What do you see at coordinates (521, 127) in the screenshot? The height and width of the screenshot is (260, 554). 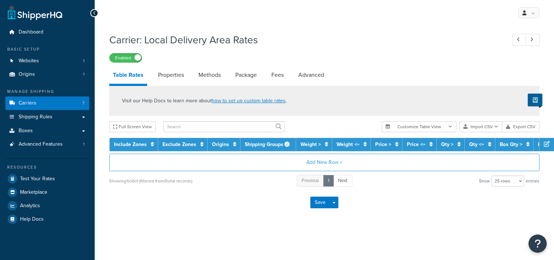 I see `button: Export CSV` at bounding box center [521, 127].